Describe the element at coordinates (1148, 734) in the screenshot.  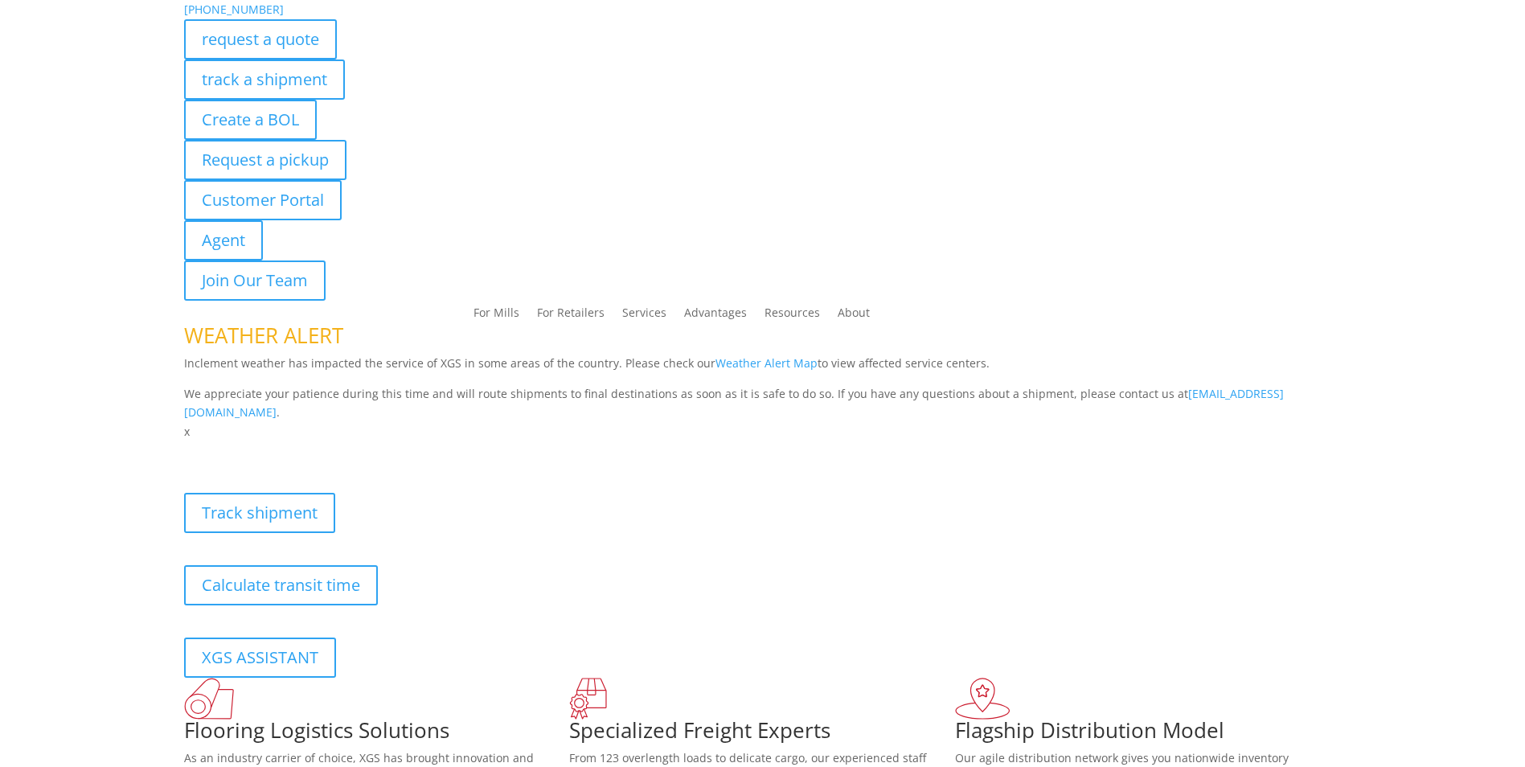
I see `h1: Flagship Distribution Model` at that location.